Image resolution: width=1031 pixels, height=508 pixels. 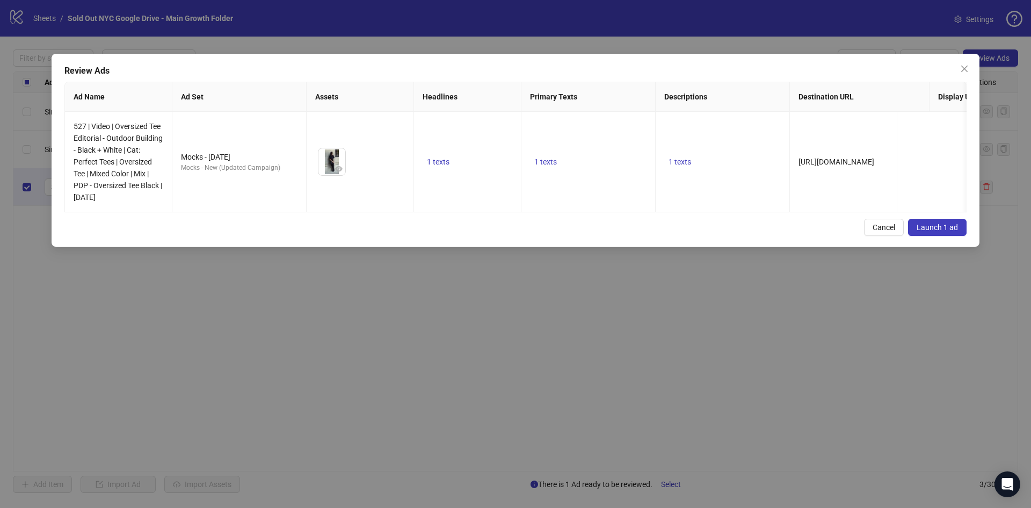 I want to click on span: close, so click(x=965, y=69).